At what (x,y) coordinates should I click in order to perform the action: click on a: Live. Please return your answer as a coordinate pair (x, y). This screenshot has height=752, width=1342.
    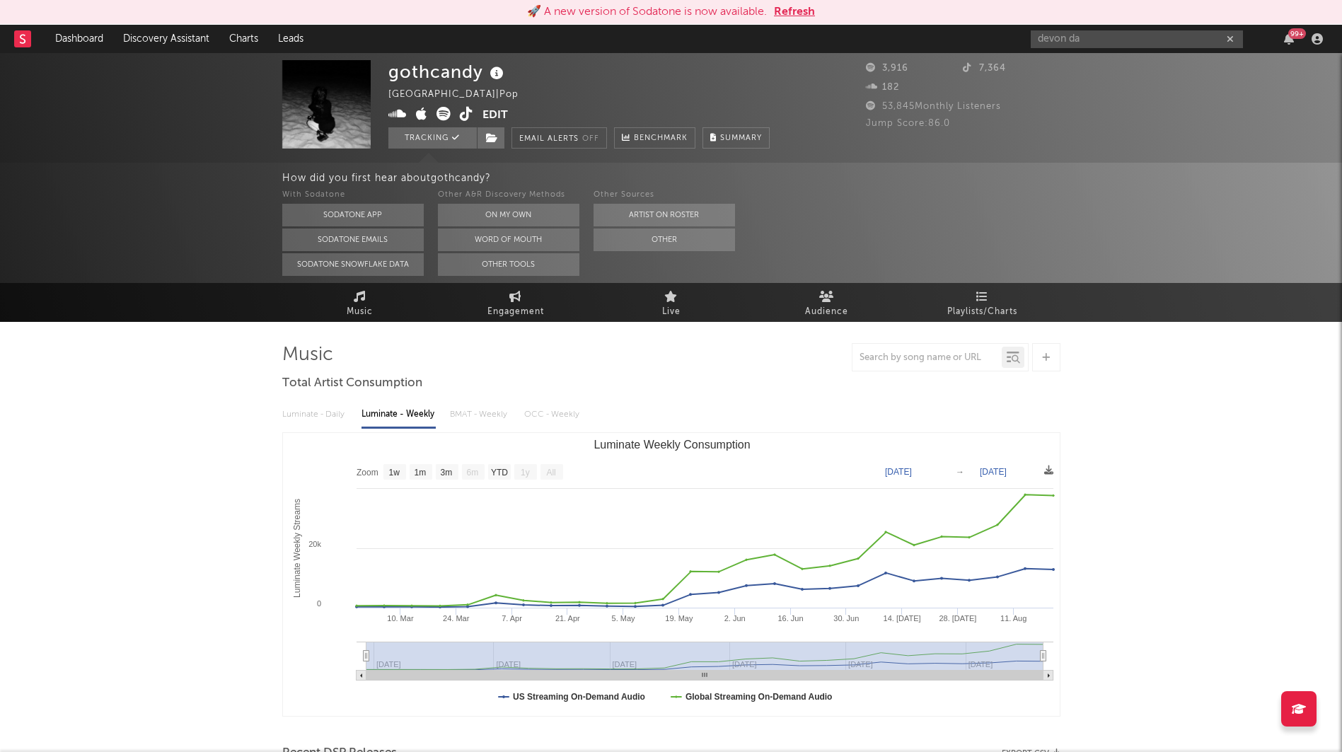
    Looking at the image, I should click on (671, 302).